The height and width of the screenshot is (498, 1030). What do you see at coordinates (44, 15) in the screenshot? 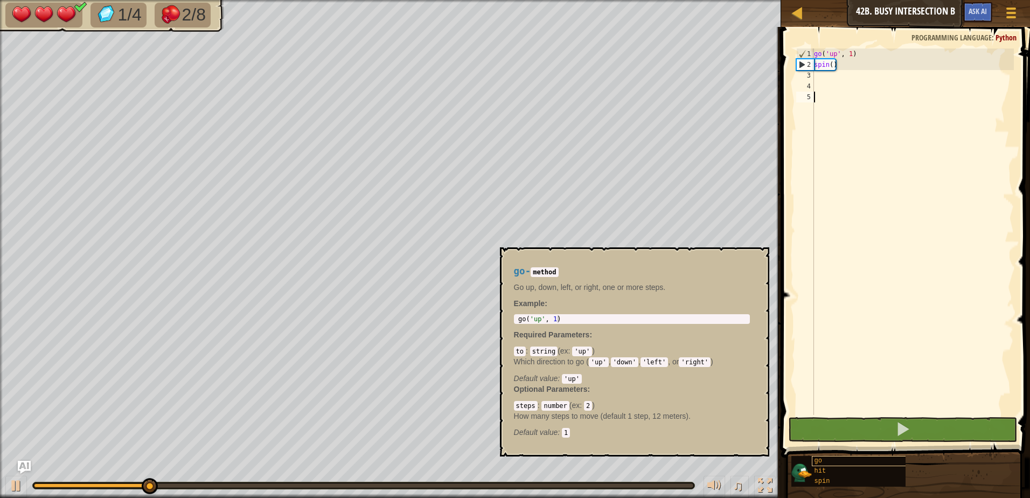
I see `li: Your hero must survive.` at bounding box center [44, 15].